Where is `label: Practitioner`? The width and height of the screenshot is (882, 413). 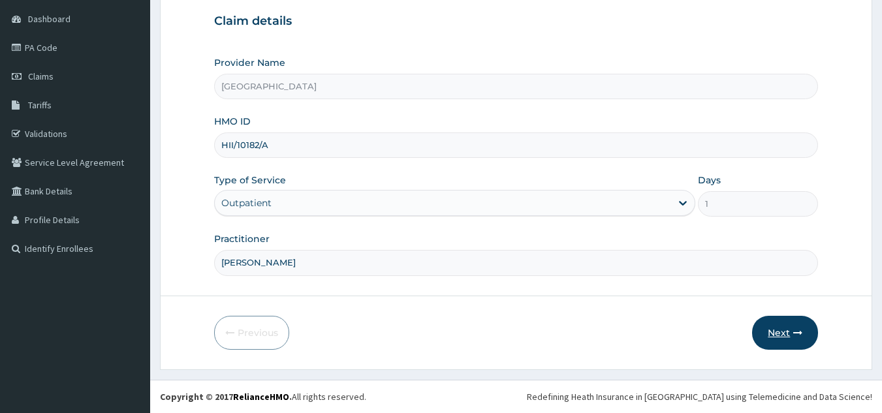
label: Practitioner is located at coordinates (241, 239).